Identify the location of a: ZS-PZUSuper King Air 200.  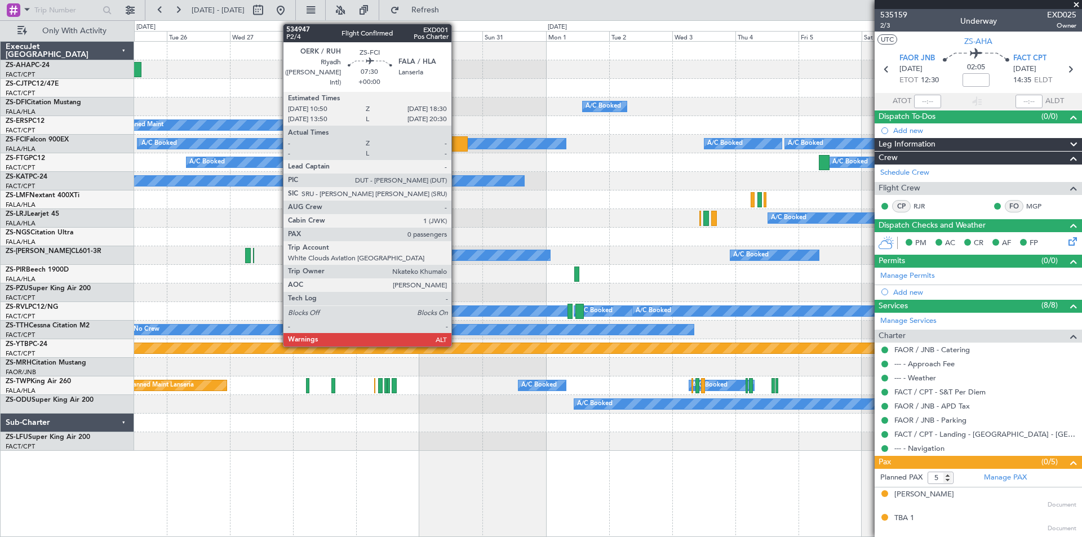
(48, 288).